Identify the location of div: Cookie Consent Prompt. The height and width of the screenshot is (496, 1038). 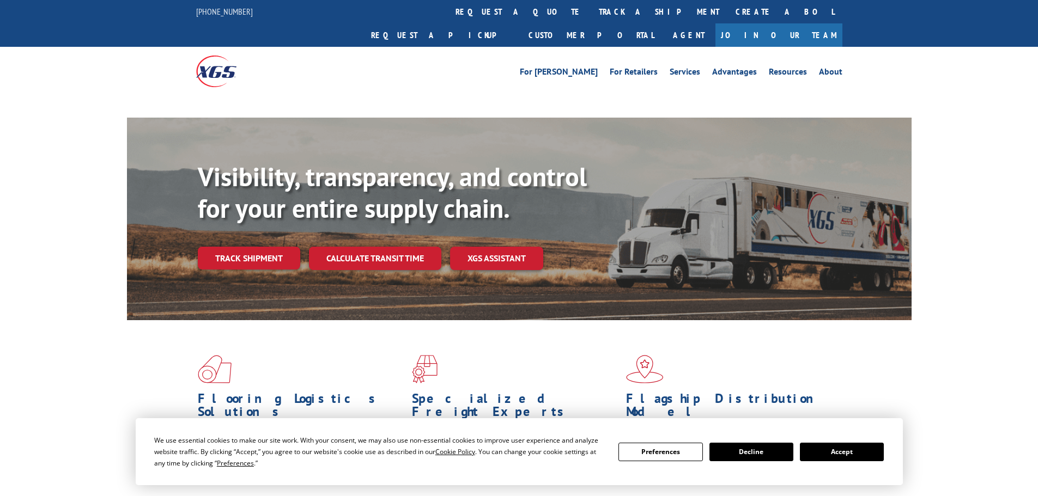
(519, 452).